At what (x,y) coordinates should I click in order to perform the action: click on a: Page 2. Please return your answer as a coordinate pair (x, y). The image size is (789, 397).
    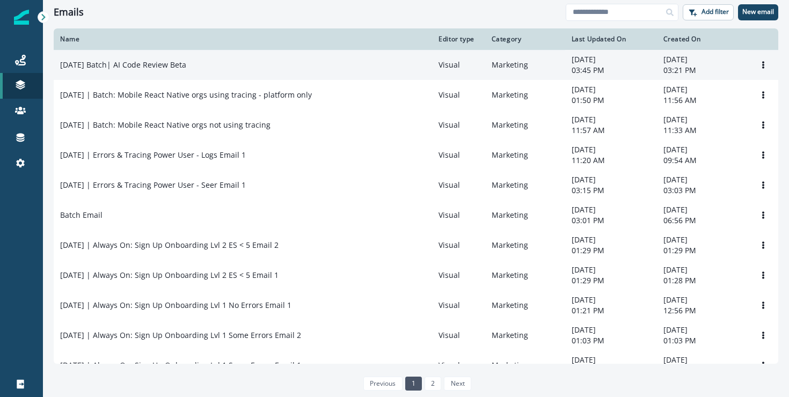
    Looking at the image, I should click on (433, 384).